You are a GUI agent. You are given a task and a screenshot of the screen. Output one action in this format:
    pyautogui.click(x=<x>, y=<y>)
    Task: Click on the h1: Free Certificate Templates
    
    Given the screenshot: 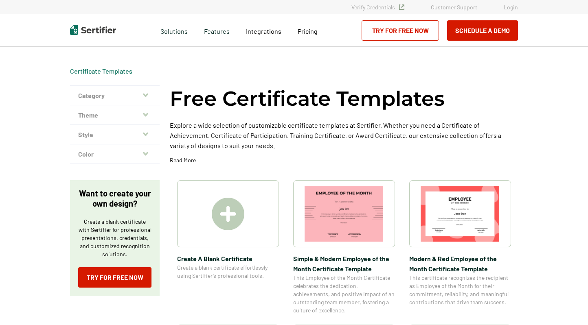 What is the action you would take?
    pyautogui.click(x=307, y=99)
    